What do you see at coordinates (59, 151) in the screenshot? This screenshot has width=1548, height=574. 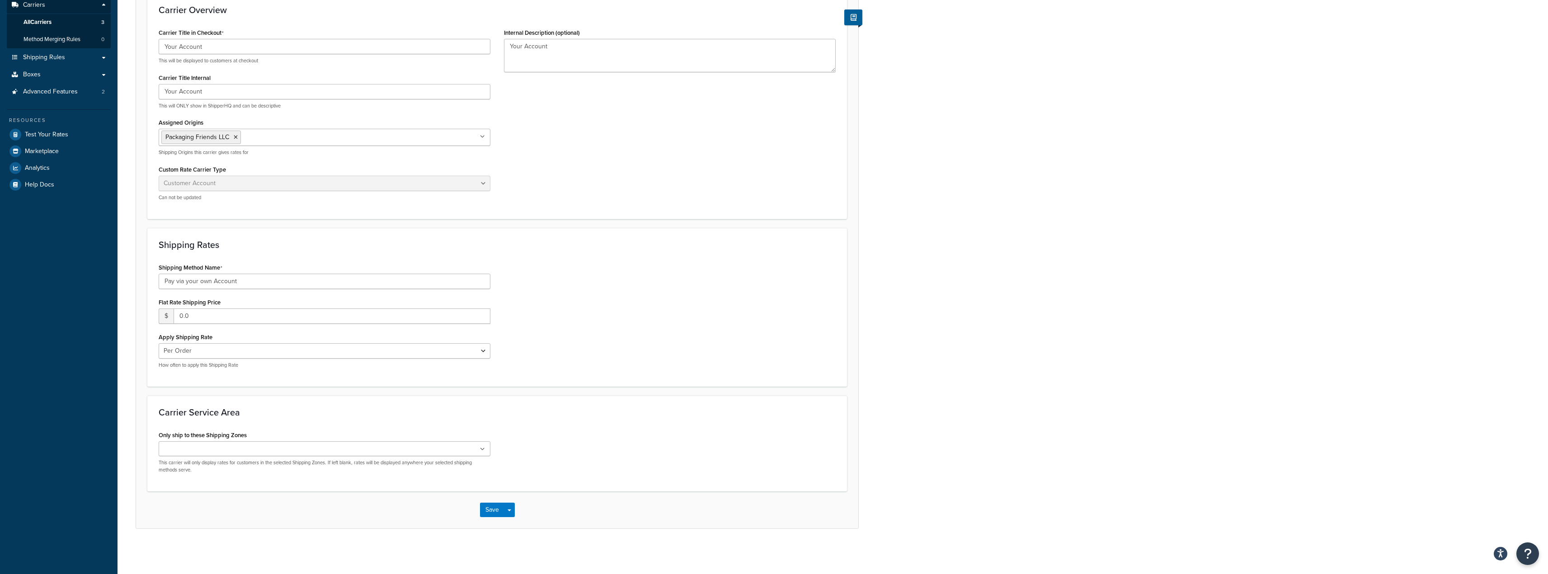 I see `li: Marketplace` at bounding box center [59, 151].